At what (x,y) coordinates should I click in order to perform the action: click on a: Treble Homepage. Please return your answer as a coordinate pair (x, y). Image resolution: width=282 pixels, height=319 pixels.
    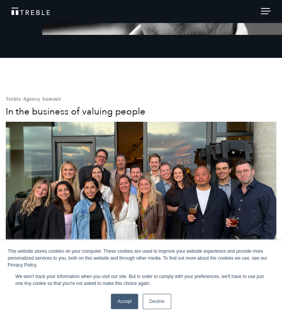
    Looking at the image, I should click on (141, 11).